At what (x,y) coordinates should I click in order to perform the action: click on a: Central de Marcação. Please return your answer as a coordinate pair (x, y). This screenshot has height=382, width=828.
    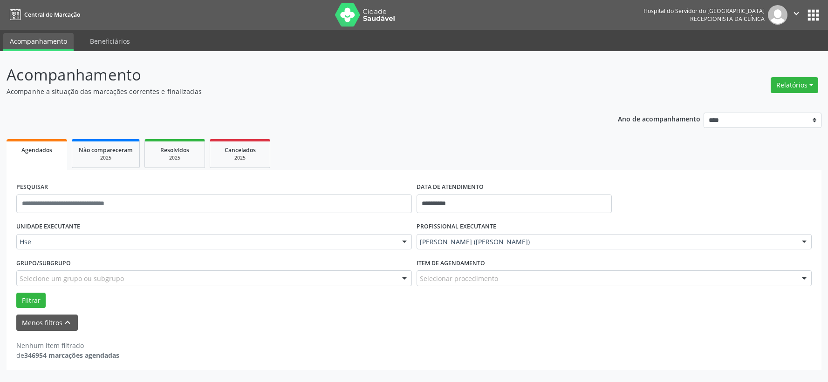
    Looking at the image, I should click on (43, 14).